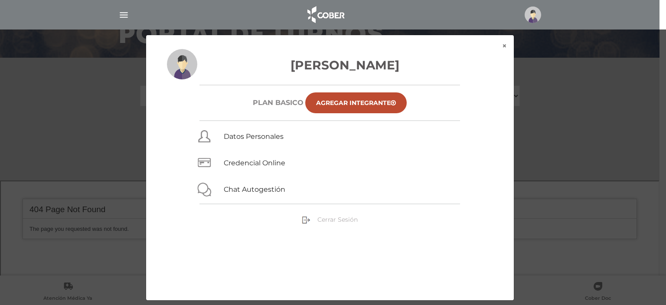  What do you see at coordinates (356, 103) in the screenshot?
I see `a: Agregar Integrante` at bounding box center [356, 103].